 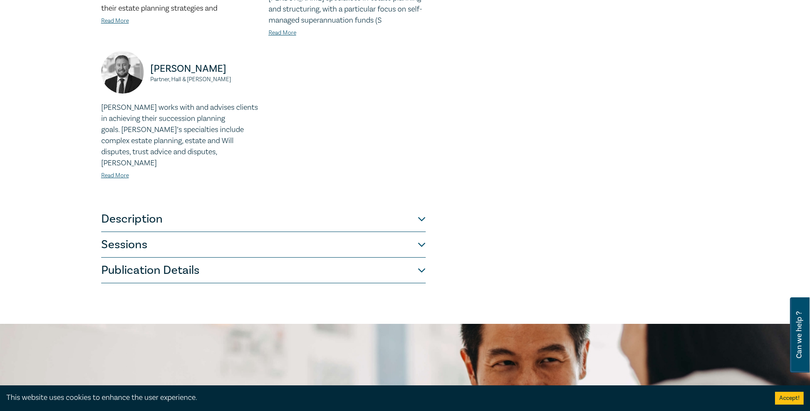 What do you see at coordinates (263, 245) in the screenshot?
I see `button: Sessions` at bounding box center [263, 245].